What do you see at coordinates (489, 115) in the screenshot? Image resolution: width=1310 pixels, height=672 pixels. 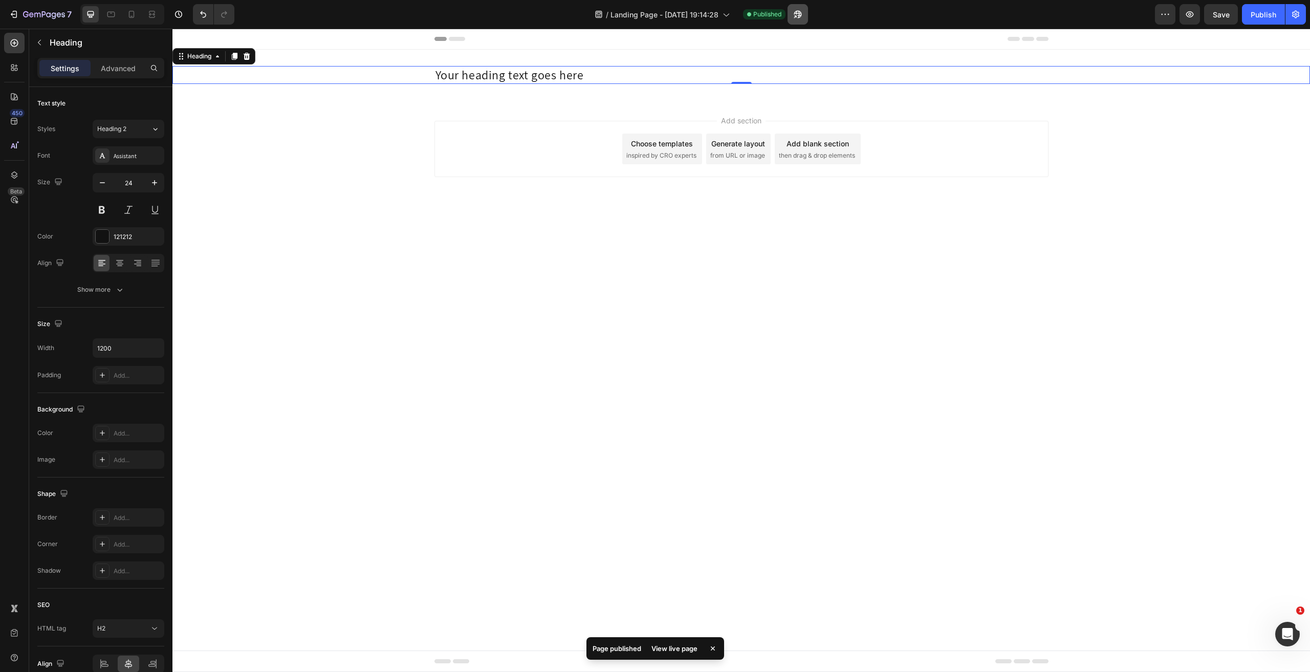 I see `div: Choose templates` at bounding box center [489, 115].